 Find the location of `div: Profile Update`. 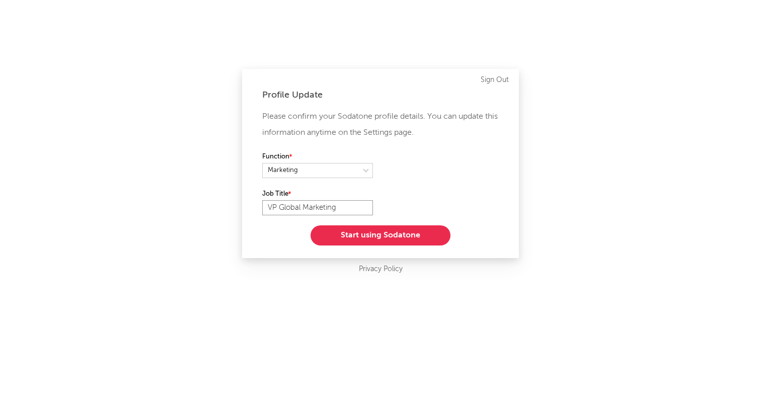

div: Profile Update is located at coordinates (380, 95).